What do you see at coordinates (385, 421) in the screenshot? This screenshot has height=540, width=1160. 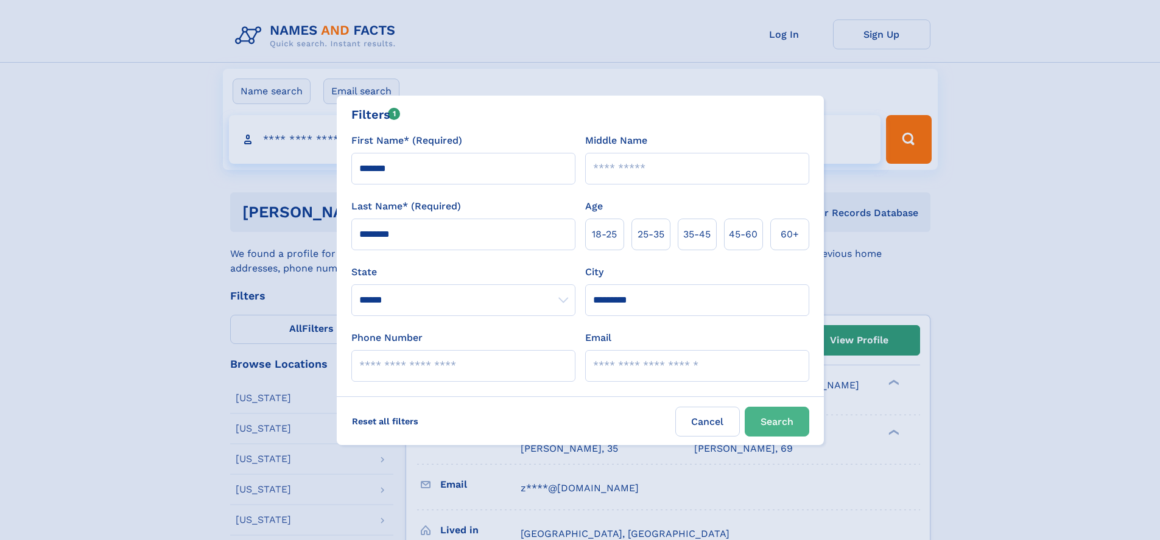 I see `label: Reset all filters` at bounding box center [385, 421].